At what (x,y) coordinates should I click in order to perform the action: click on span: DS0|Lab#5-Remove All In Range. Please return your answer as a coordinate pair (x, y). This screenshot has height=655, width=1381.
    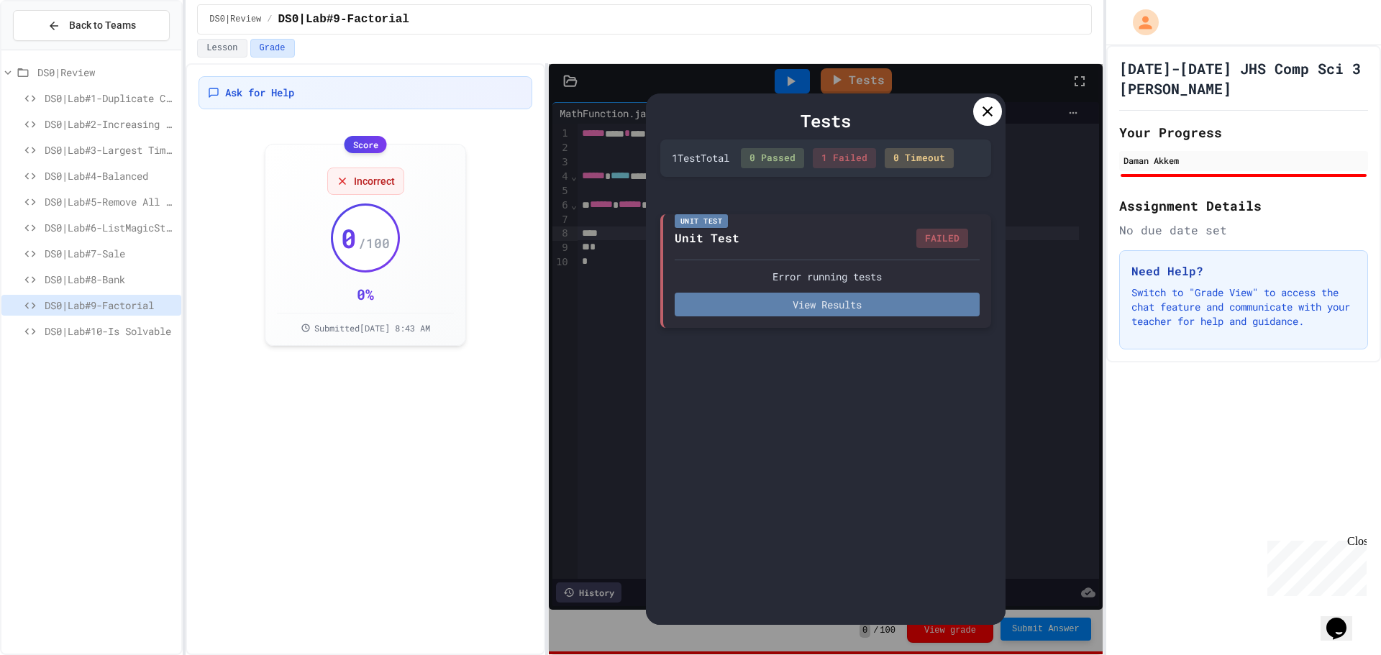
    Looking at the image, I should click on (110, 201).